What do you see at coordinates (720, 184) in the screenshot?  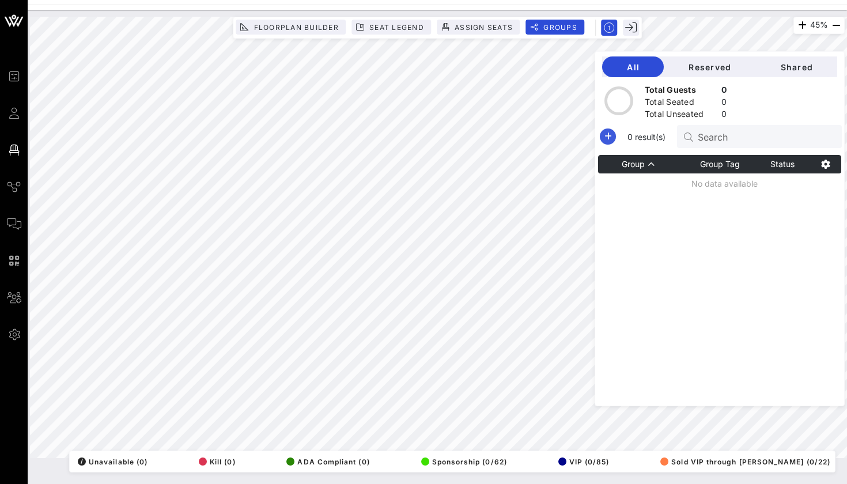 I see `td: No data available` at bounding box center [720, 184].